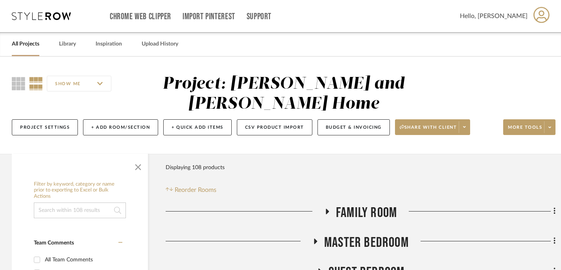  I want to click on span: Reorder Rooms, so click(195, 190).